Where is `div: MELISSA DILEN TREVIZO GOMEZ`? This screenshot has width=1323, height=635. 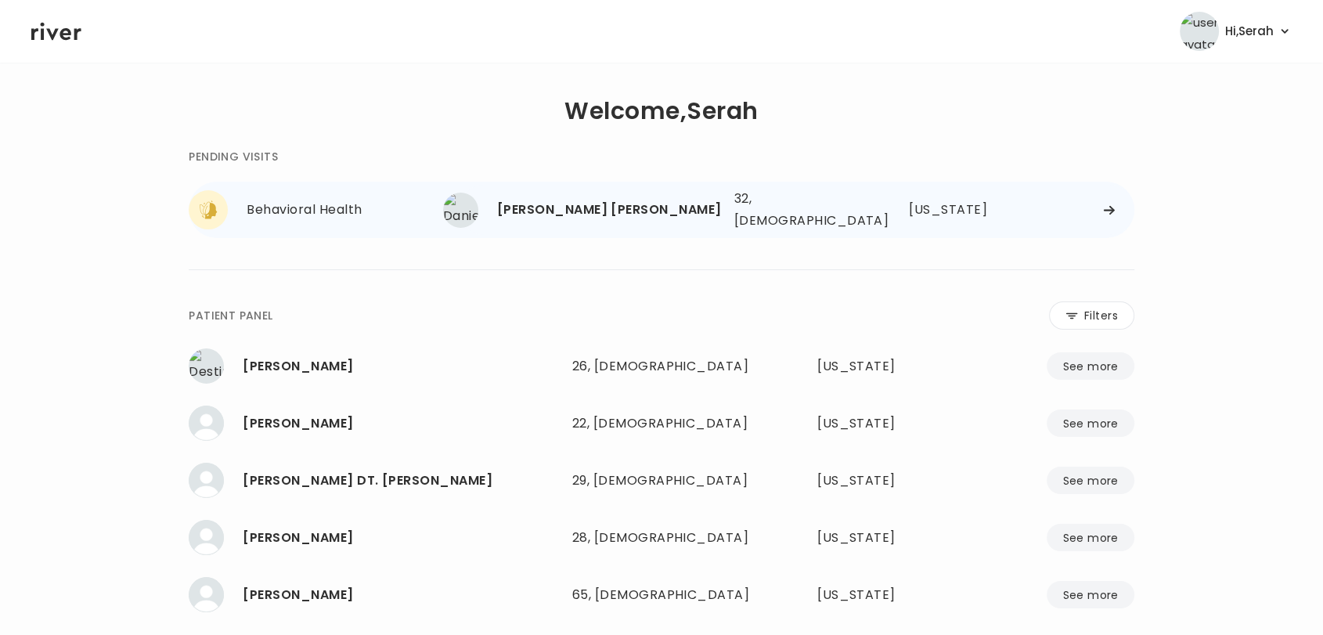 div: MELISSA DILEN TREVIZO GOMEZ is located at coordinates (401, 481).